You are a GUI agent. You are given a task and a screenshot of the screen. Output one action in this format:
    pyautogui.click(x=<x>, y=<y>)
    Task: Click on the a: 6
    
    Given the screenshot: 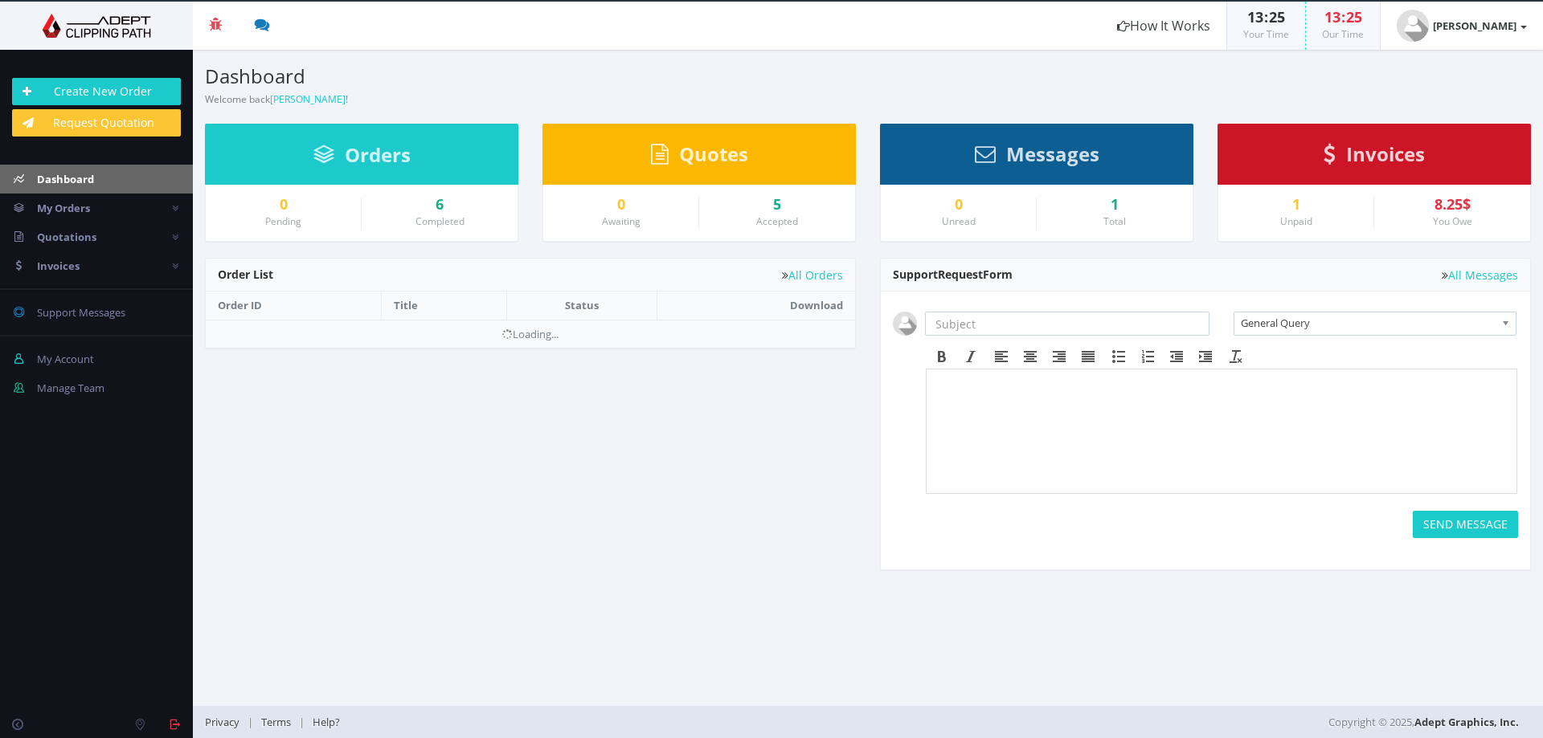 What is the action you would take?
    pyautogui.click(x=440, y=205)
    